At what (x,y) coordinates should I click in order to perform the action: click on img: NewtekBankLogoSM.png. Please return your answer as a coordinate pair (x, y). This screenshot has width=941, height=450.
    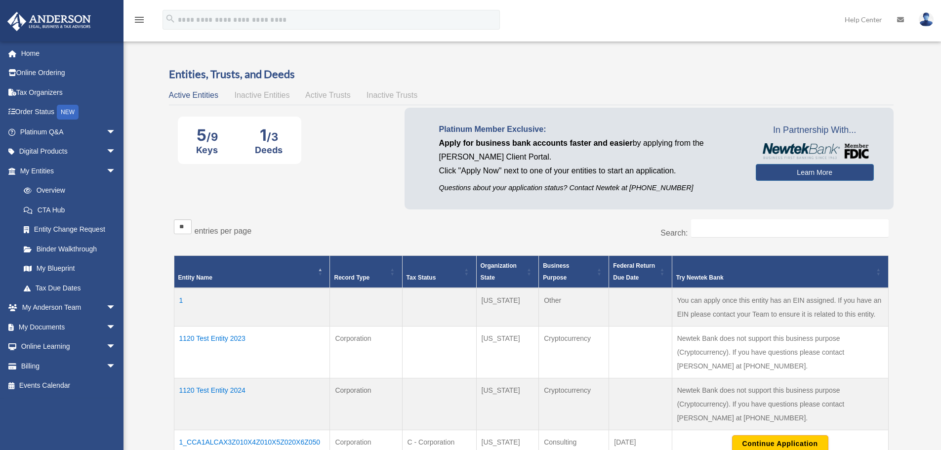
    Looking at the image, I should click on (814, 151).